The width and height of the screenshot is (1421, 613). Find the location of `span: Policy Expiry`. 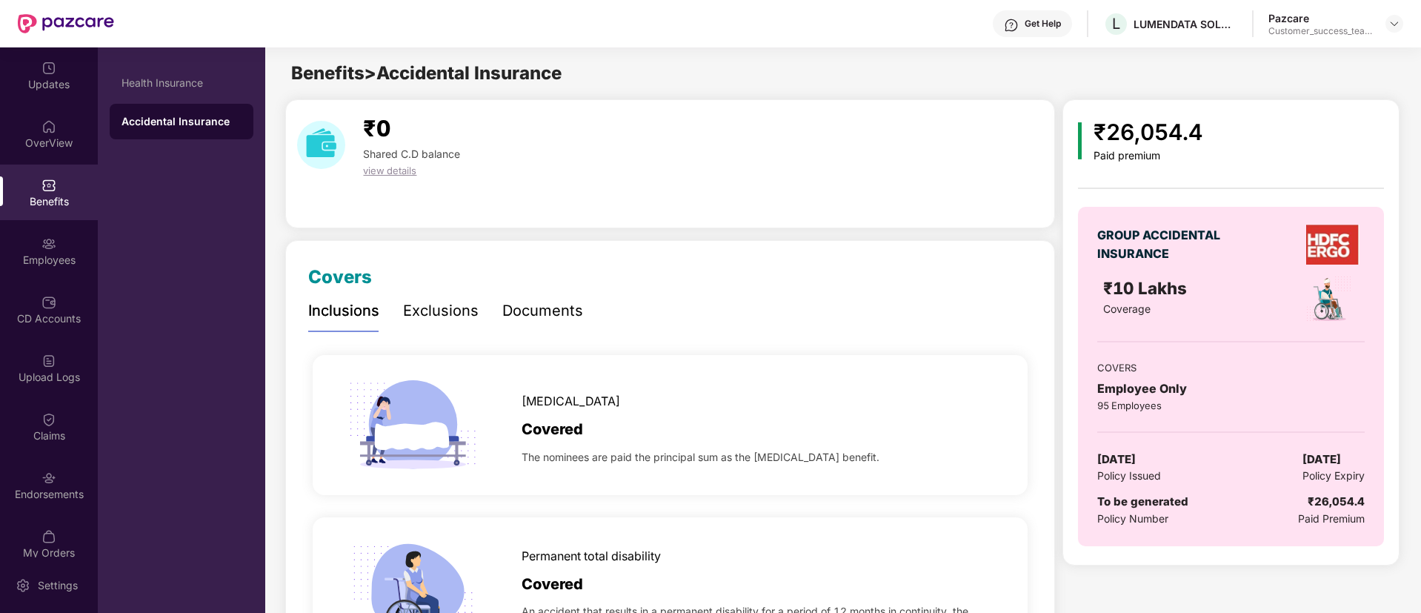

span: Policy Expiry is located at coordinates (1333, 475).